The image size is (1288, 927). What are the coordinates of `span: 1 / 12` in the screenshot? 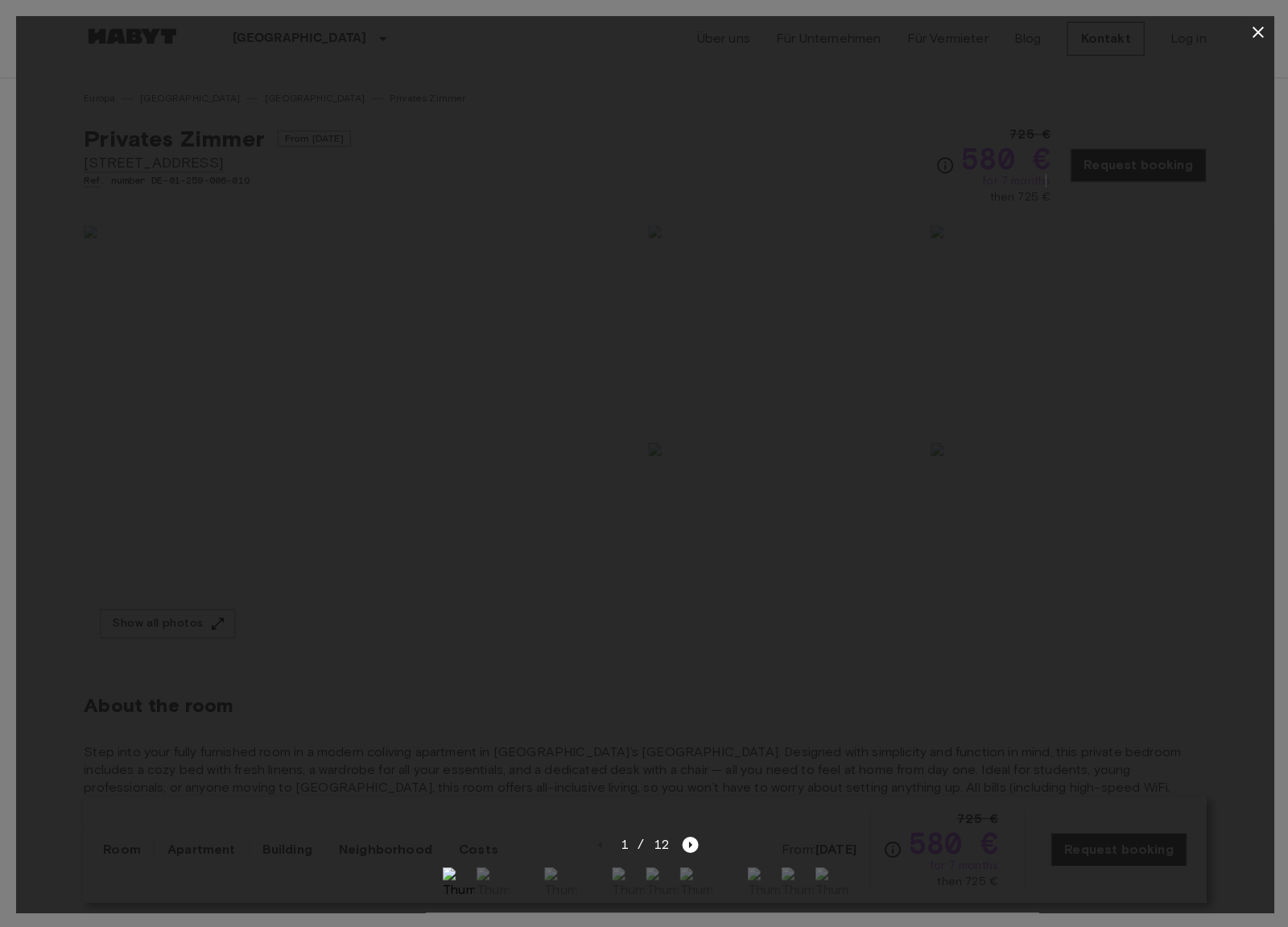 It's located at (644, 844).